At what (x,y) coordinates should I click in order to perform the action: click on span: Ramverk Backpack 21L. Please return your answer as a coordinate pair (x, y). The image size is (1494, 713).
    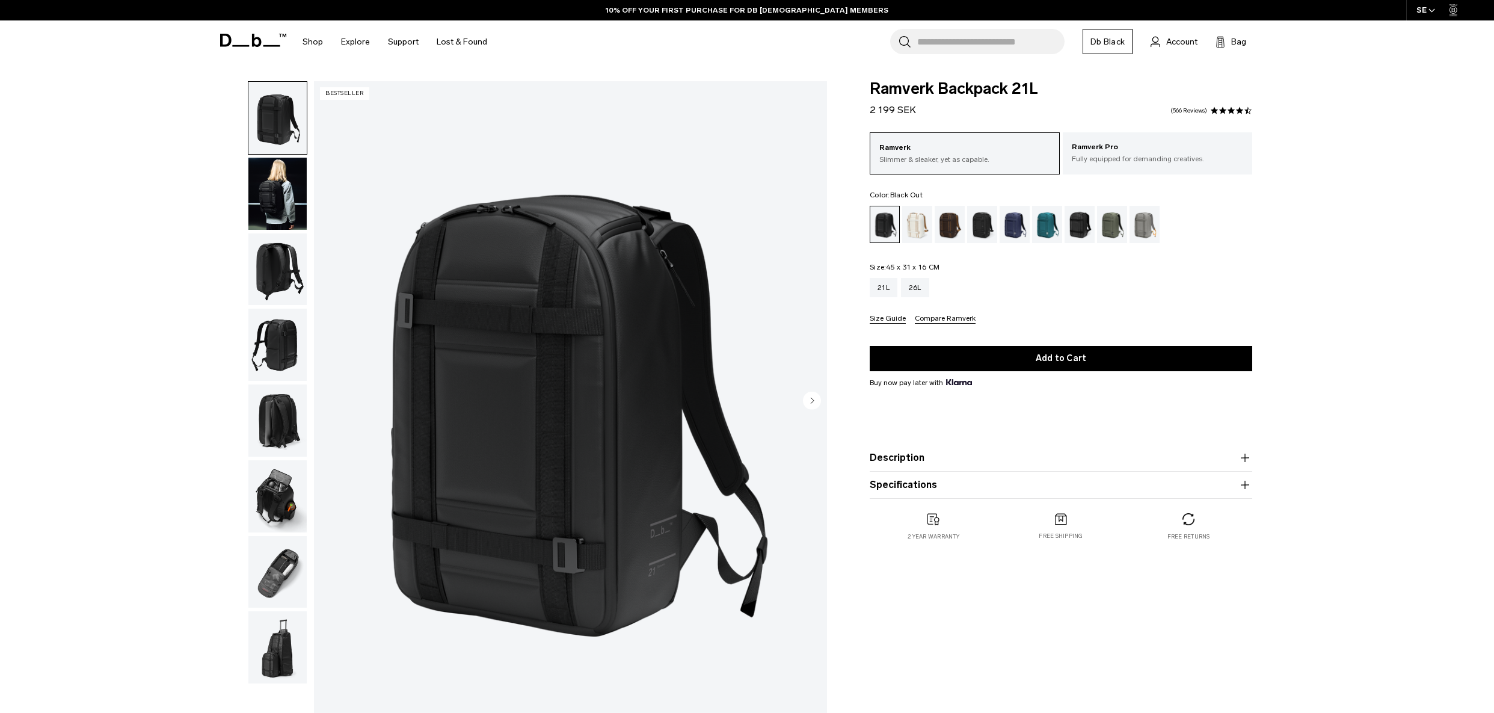
    Looking at the image, I should click on (1061, 89).